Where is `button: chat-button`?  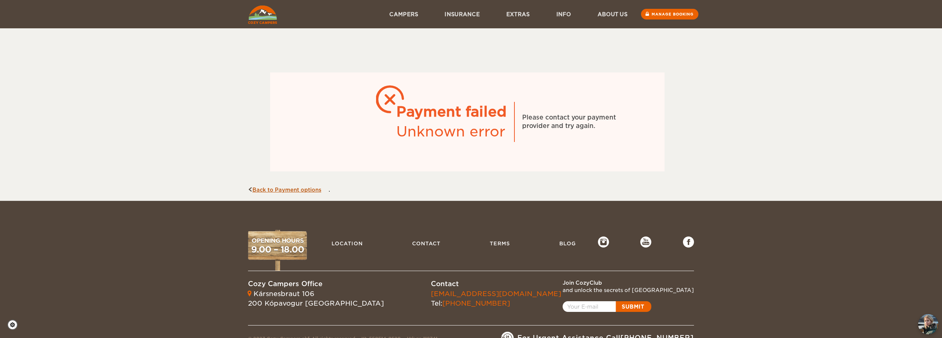
button: chat-button is located at coordinates (928, 324).